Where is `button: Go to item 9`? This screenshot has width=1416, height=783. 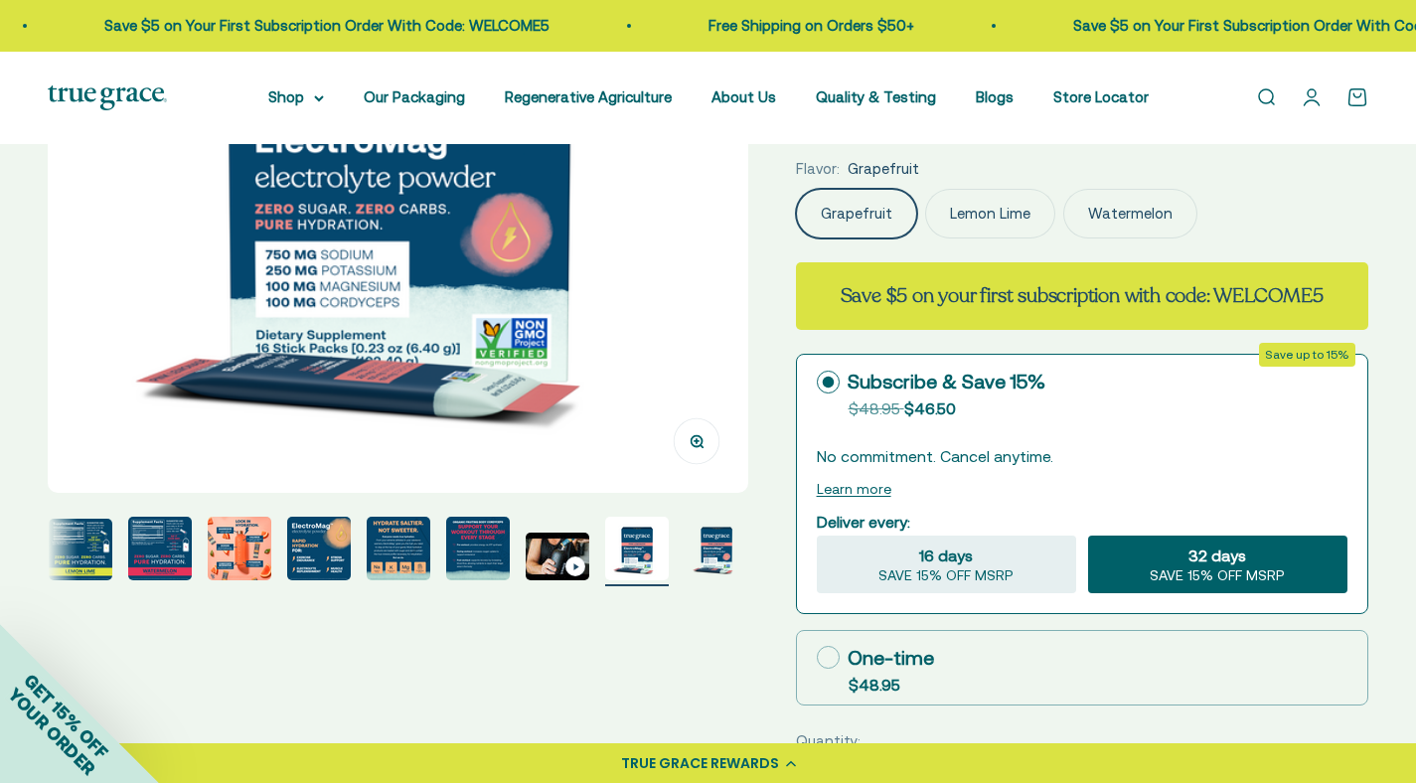
button: Go to item 9 is located at coordinates (398, 551).